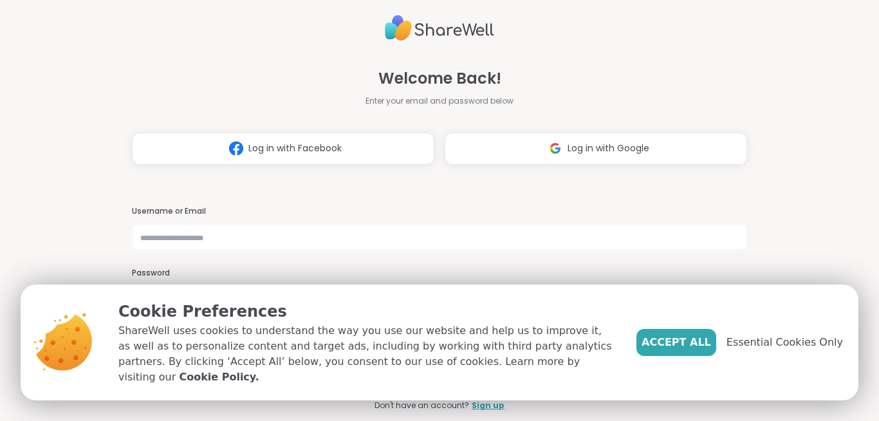 The image size is (879, 421). Describe the element at coordinates (676, 342) in the screenshot. I see `span: Accept All` at that location.